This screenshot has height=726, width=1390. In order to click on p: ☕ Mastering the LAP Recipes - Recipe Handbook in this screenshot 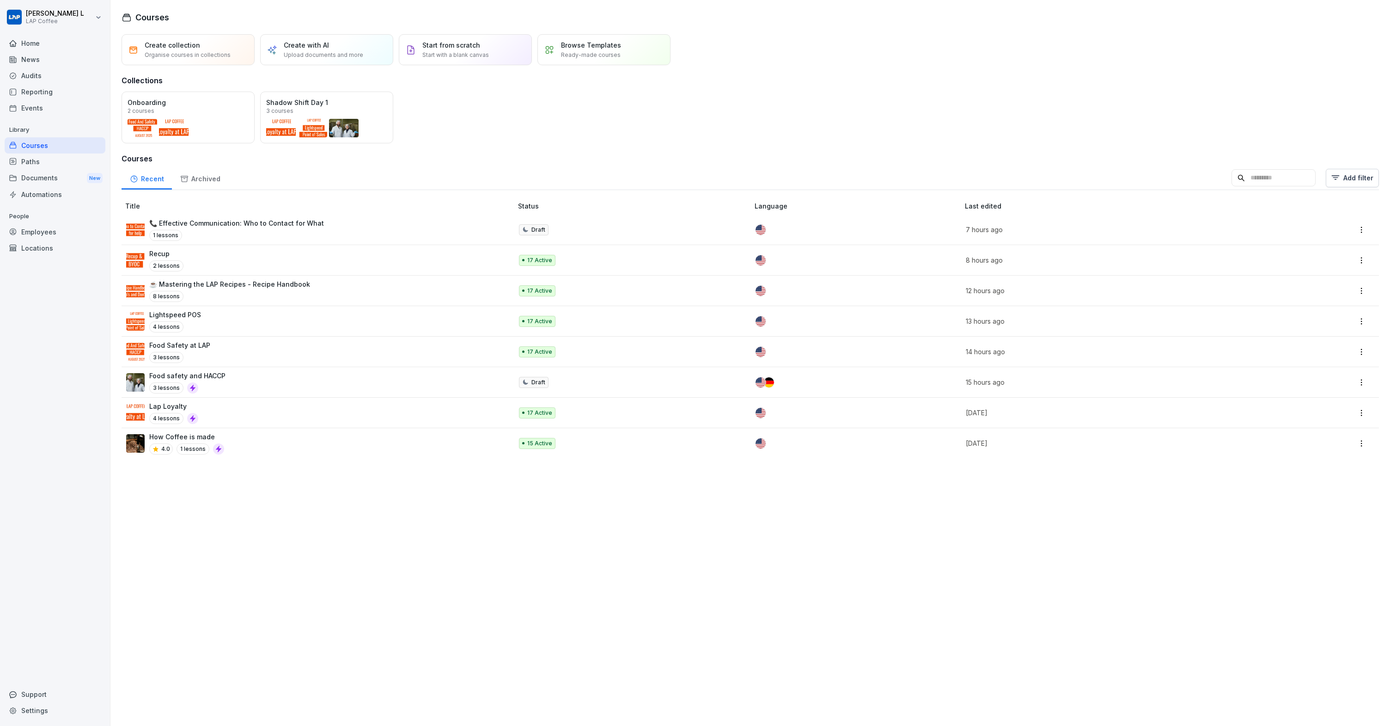, I will do `click(230, 284)`.